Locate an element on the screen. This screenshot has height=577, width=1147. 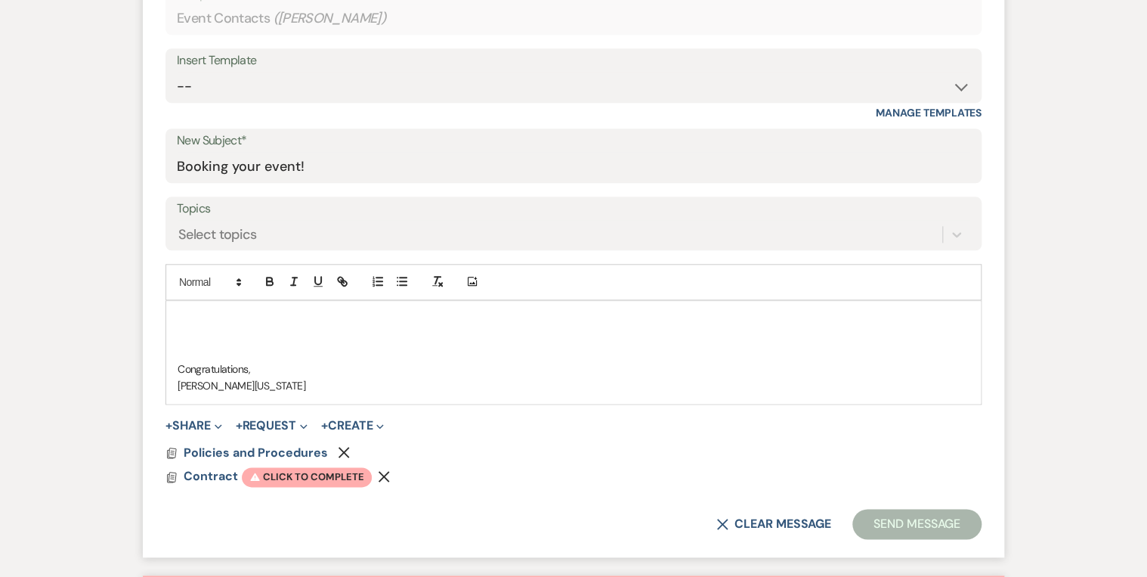
button: Policies and Procedures is located at coordinates (258, 453).